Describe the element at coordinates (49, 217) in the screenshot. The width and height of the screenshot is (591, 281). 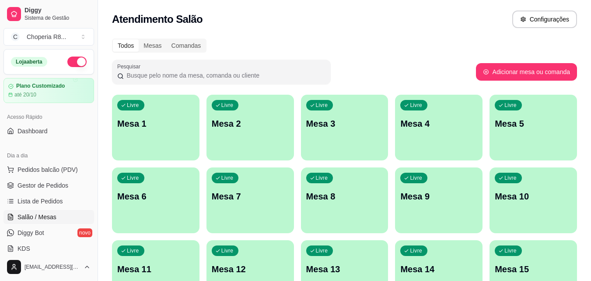
I see `a: Salão / Mesas` at that location.